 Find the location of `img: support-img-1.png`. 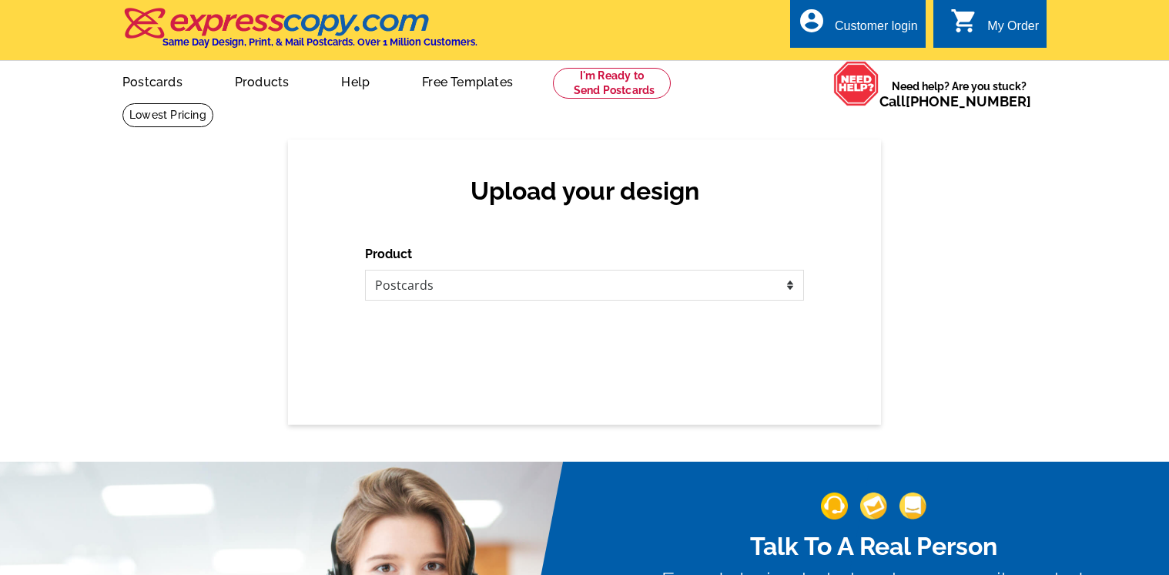

img: support-img-1.png is located at coordinates (834, 505).